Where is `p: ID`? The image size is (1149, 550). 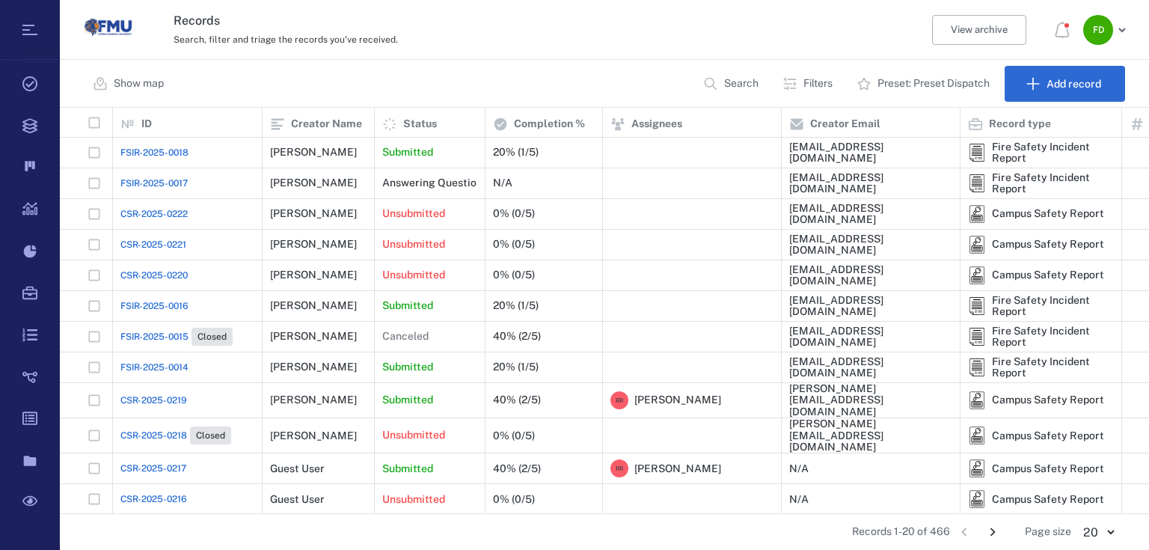 p: ID is located at coordinates (147, 124).